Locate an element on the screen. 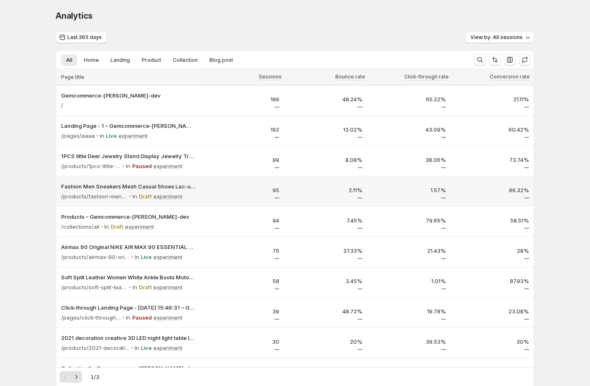  p: 199 is located at coordinates (242, 99).